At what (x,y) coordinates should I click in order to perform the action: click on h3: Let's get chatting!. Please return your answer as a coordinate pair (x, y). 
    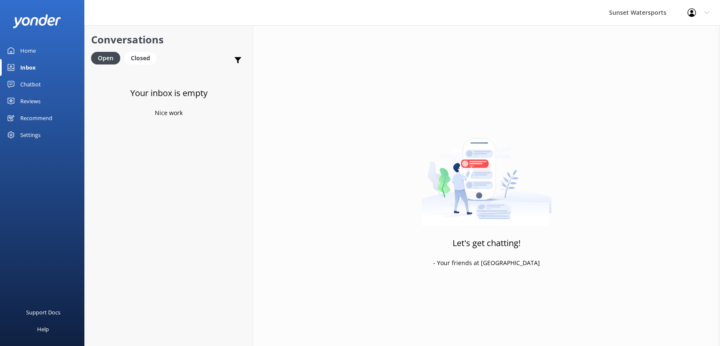
    Looking at the image, I should click on (486, 243).